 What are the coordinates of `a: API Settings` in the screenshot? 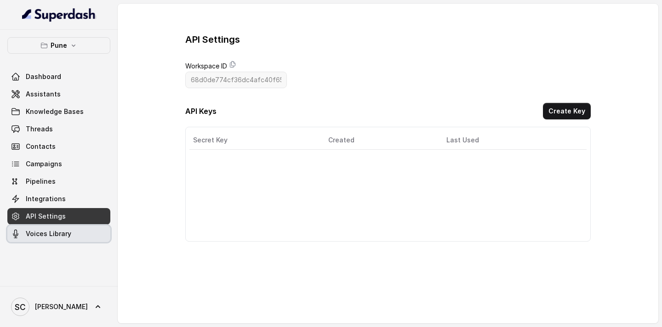 It's located at (59, 217).